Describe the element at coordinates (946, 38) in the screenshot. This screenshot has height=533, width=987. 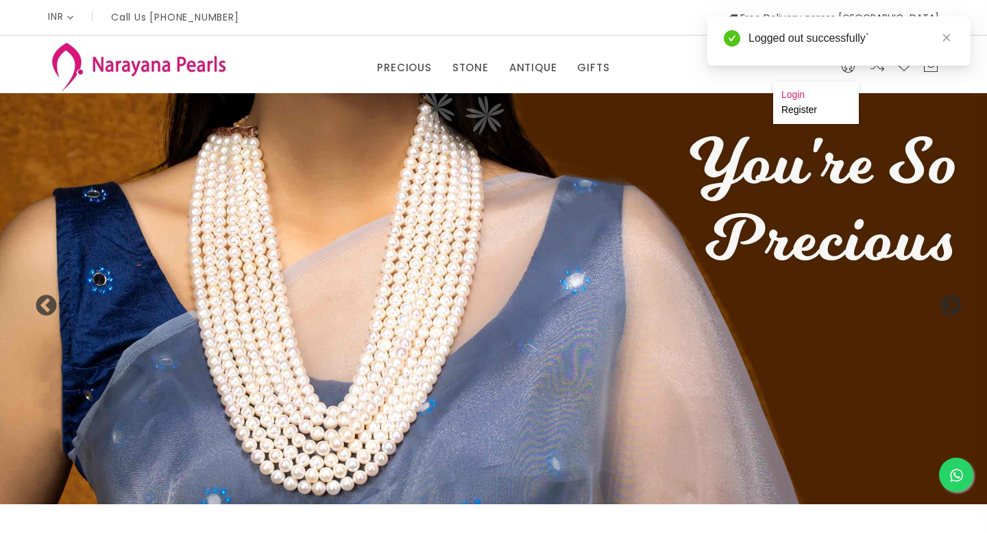
I see `span: close` at that location.